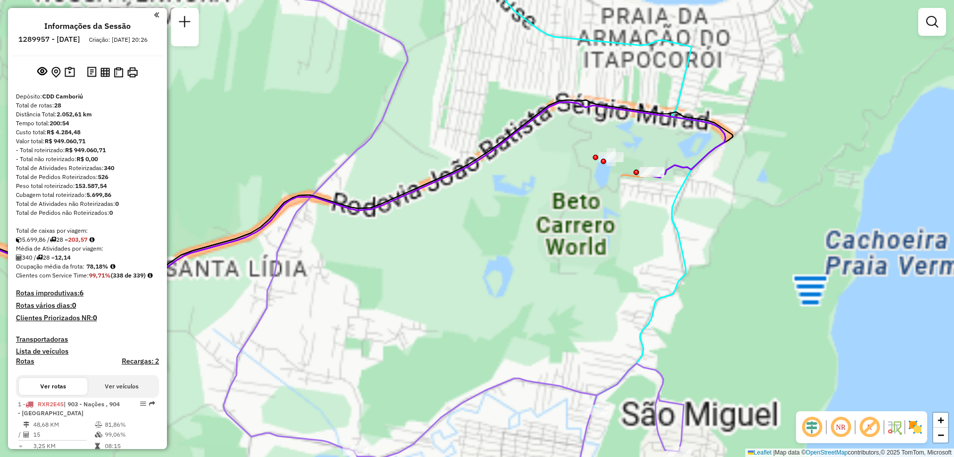 This screenshot has height=457, width=954. Describe the element at coordinates (87, 318) in the screenshot. I see `h4: Clientes Priorizados NR:` at that location.